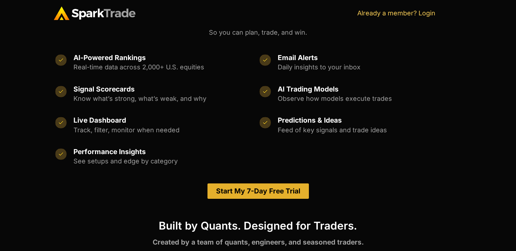 The image size is (516, 251). Describe the element at coordinates (258, 191) in the screenshot. I see `span: Start My 7-Day Free Trial` at that location.